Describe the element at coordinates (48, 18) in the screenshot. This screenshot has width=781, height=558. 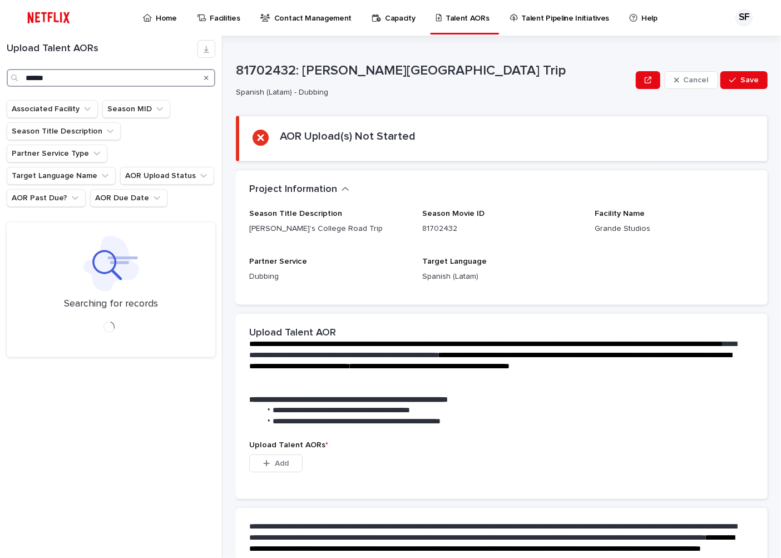
I see `img: ifQbXi3ZQGMSEF7WDB7W` at that location.